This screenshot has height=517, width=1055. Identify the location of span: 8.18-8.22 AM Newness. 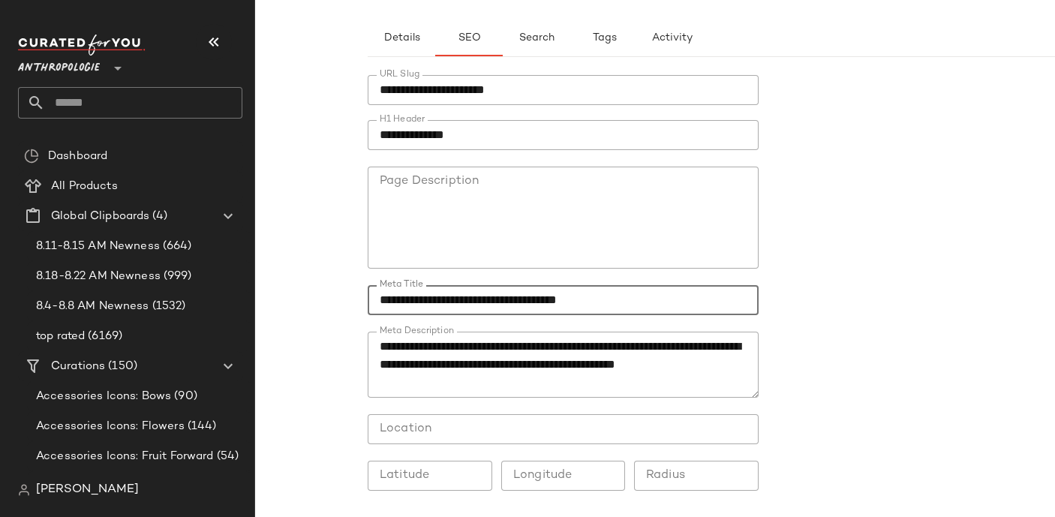
(98, 276).